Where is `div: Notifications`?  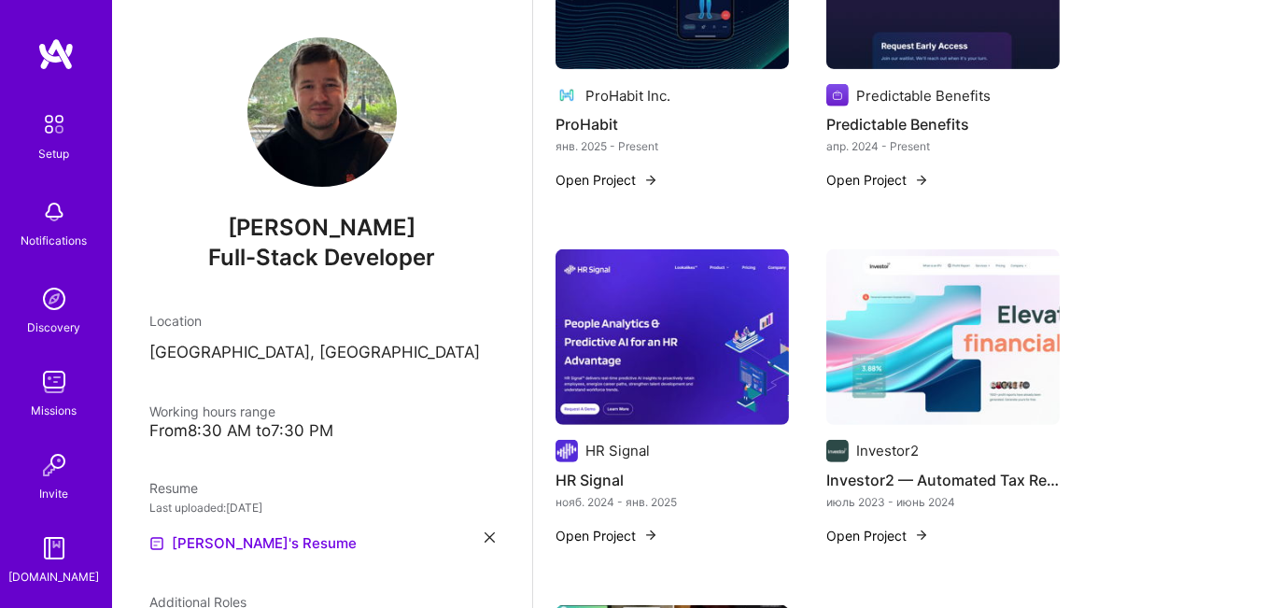 div: Notifications is located at coordinates (54, 240).